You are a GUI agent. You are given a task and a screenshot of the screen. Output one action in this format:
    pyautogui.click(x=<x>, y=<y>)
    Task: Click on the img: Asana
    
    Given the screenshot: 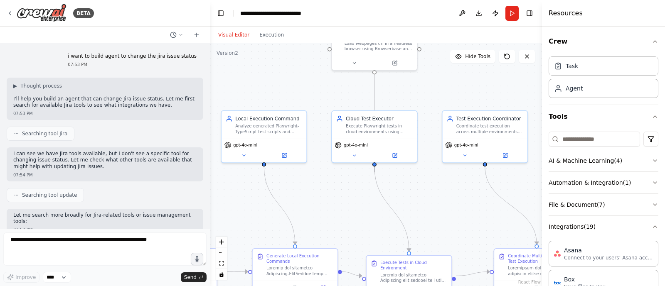 What is the action you would take?
    pyautogui.click(x=557, y=254)
    